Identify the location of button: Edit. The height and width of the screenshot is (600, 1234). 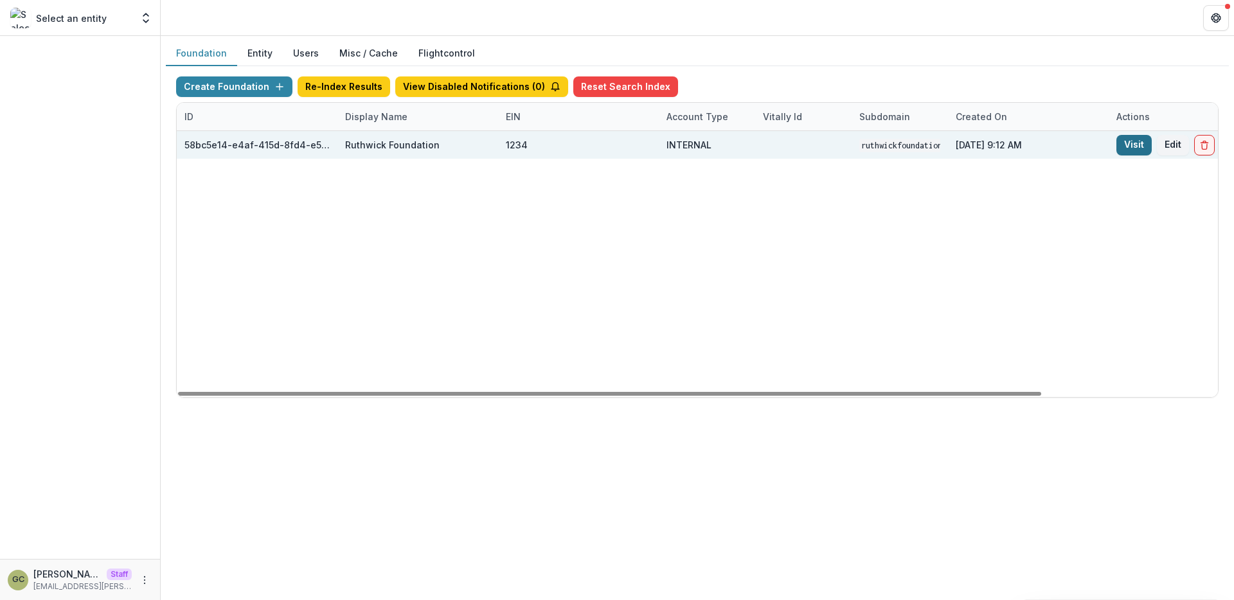
(1173, 145).